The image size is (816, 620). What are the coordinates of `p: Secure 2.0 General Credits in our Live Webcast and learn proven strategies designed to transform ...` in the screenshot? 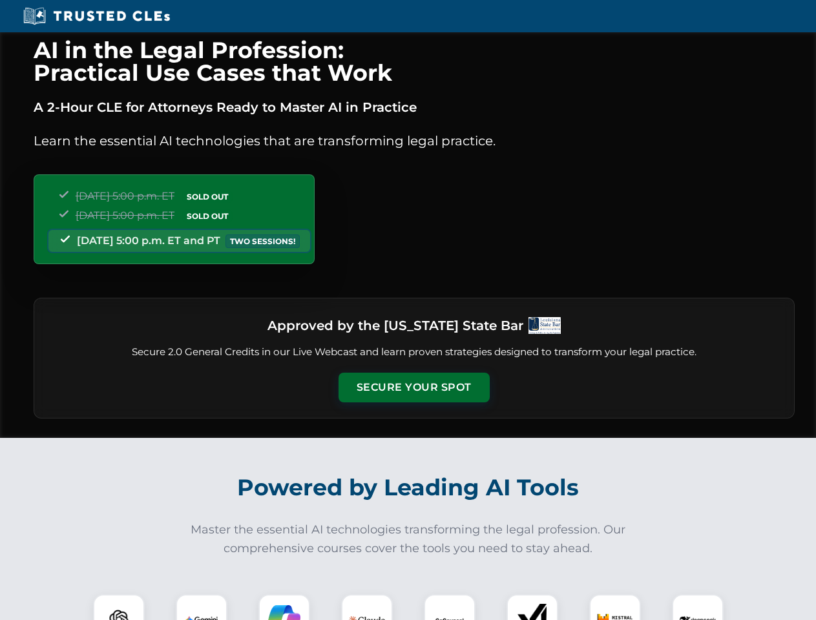 It's located at (414, 352).